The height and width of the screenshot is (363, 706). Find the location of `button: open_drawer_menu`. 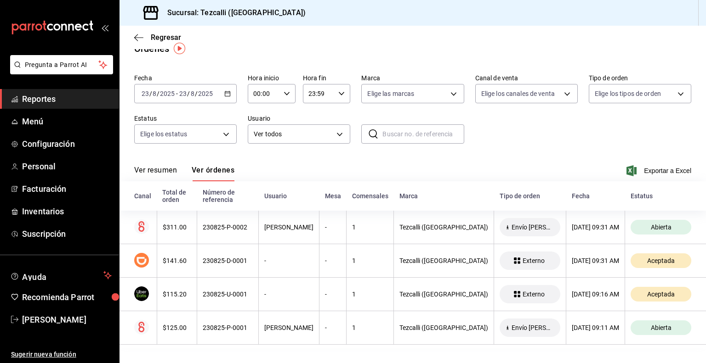

button: open_drawer_menu is located at coordinates (105, 28).